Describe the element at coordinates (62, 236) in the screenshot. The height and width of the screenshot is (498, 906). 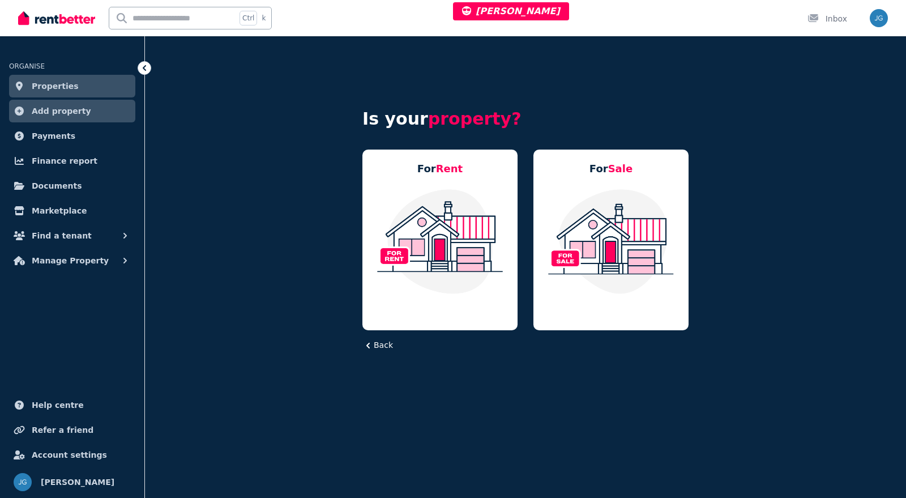
I see `span: Find a tenant` at that location.